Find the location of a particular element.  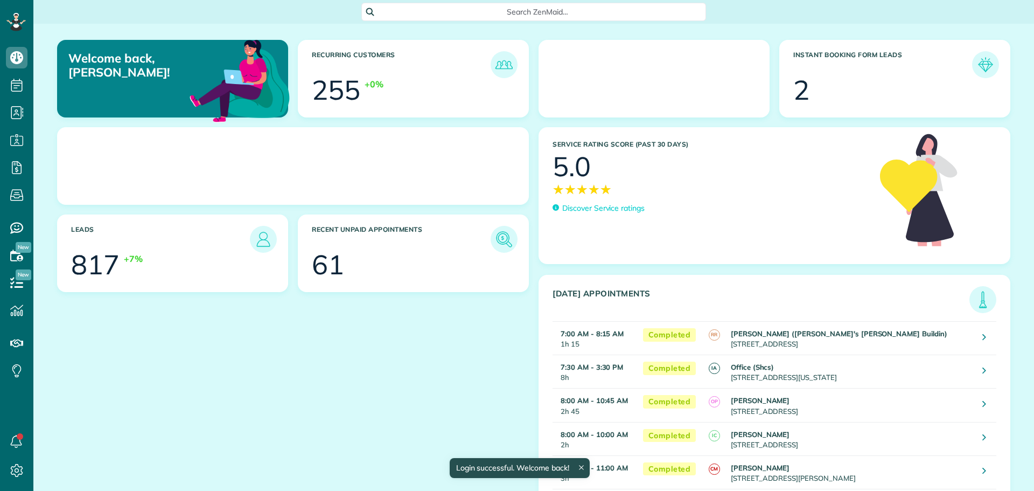

img: icon_todays_appointments-901f7ab196bb0bea1936b74009e4eb5ffbc2d2711fa7634e0d609ed5ef32b18b.png is located at coordinates (983, 300).